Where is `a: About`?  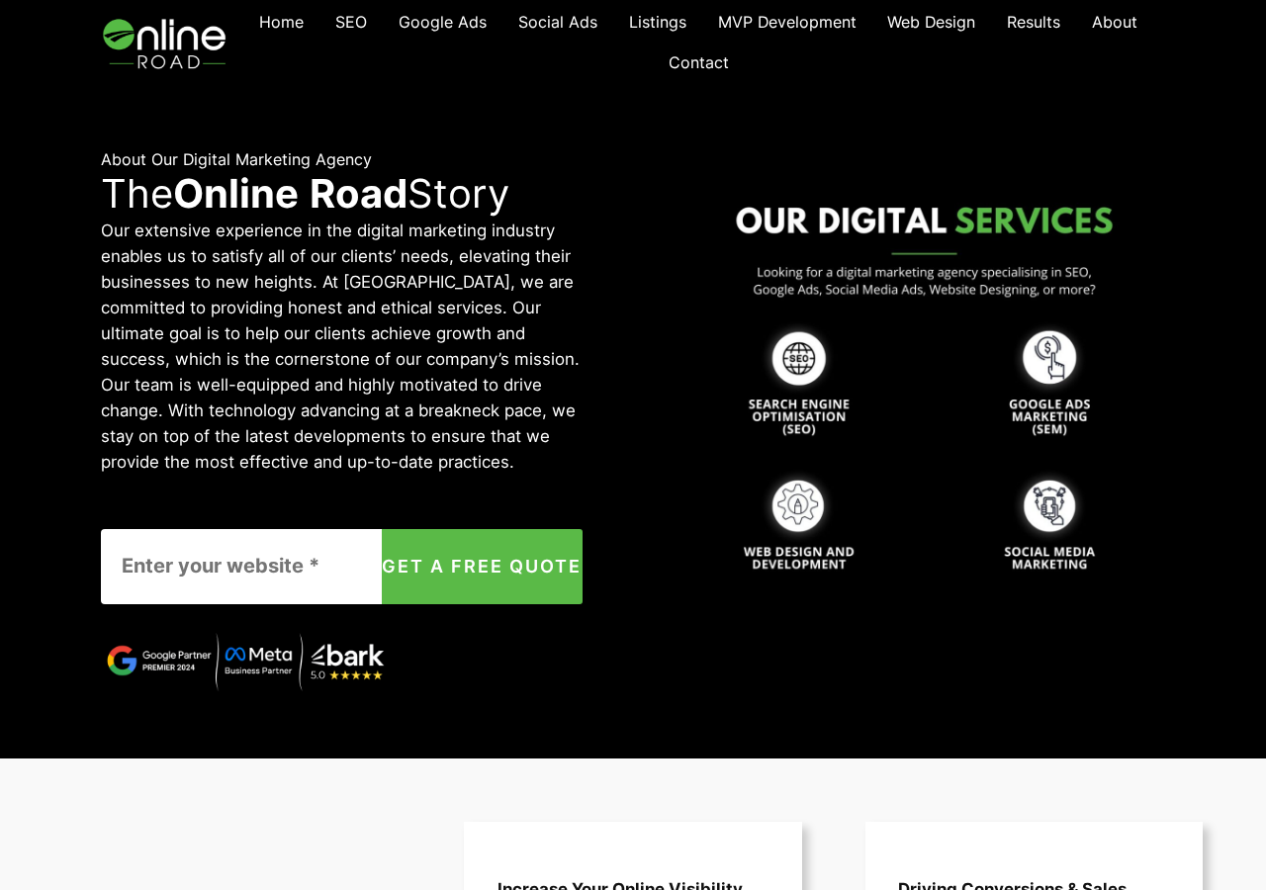
a: About is located at coordinates (1114, 23).